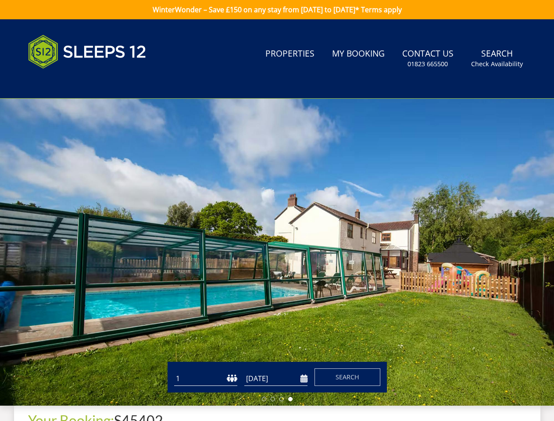  Describe the element at coordinates (87, 52) in the screenshot. I see `img: Sleeps 12` at that location.